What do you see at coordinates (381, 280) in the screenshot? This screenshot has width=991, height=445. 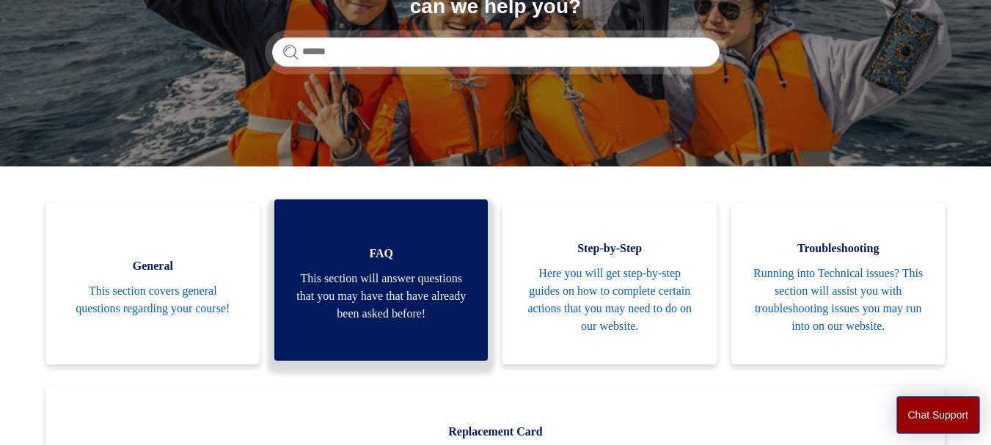 I see `a: FAQ This section will answer questions that you may have that have already been asked before!` at bounding box center [381, 280].